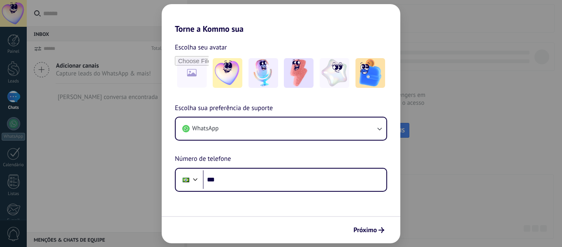 The width and height of the screenshot is (562, 247). What do you see at coordinates (263, 73) in the screenshot?
I see `img: -2.jpeg` at bounding box center [263, 73].